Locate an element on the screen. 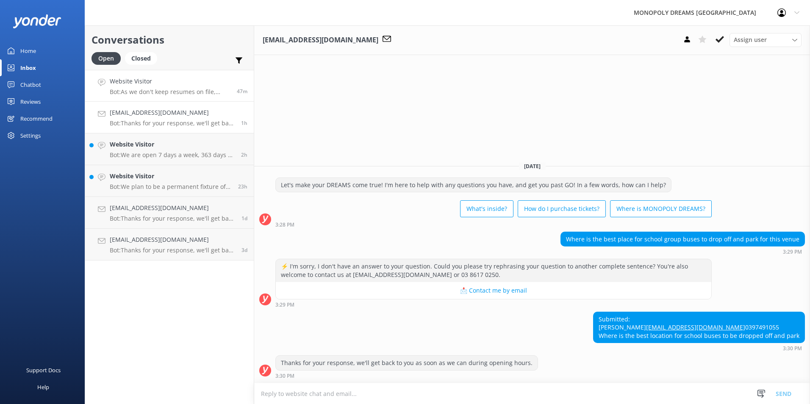  span: Sep 09 2025 03:30pm (UTC +10:00) Australia/Sydney is located at coordinates (244, 123).